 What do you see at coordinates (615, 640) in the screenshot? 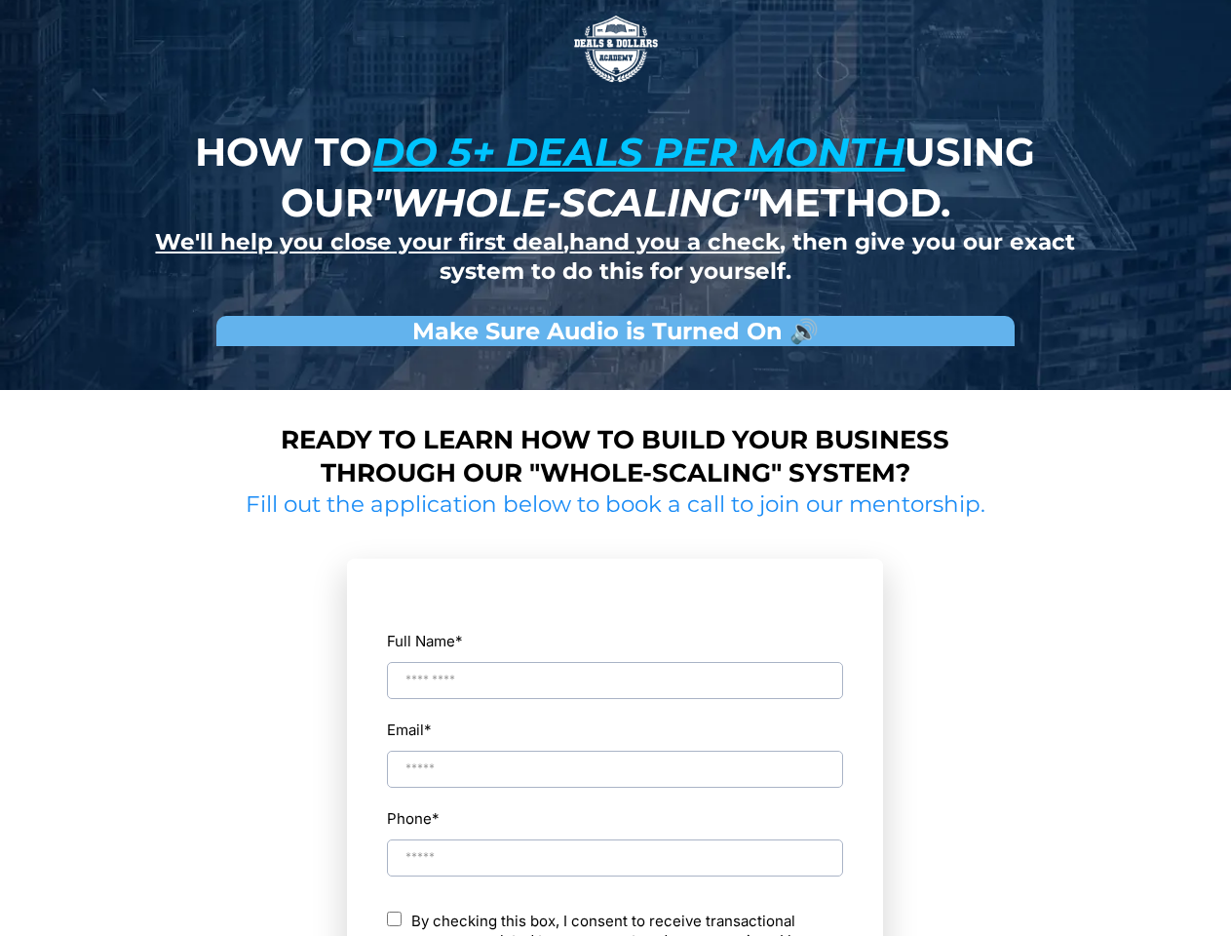
I see `label: Full Name` at bounding box center [615, 640].